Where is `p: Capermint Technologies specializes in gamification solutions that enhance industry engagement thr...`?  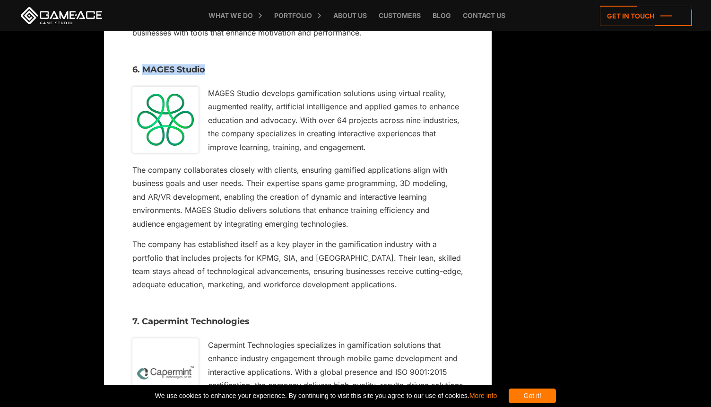 p: Capermint Technologies specializes in gamification solutions that enhance industry engagement thr... is located at coordinates (298, 372).